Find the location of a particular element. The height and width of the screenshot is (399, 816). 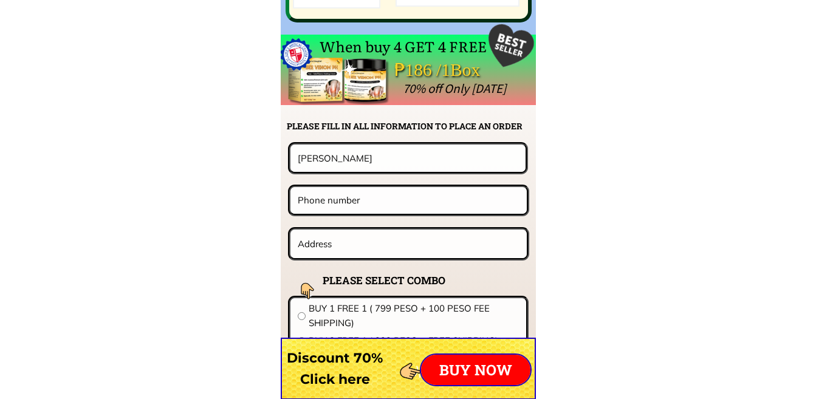

h2: PLEASE FILL IN ALL INFORMATION TO PLACE AN ORDER is located at coordinates (411, 126).